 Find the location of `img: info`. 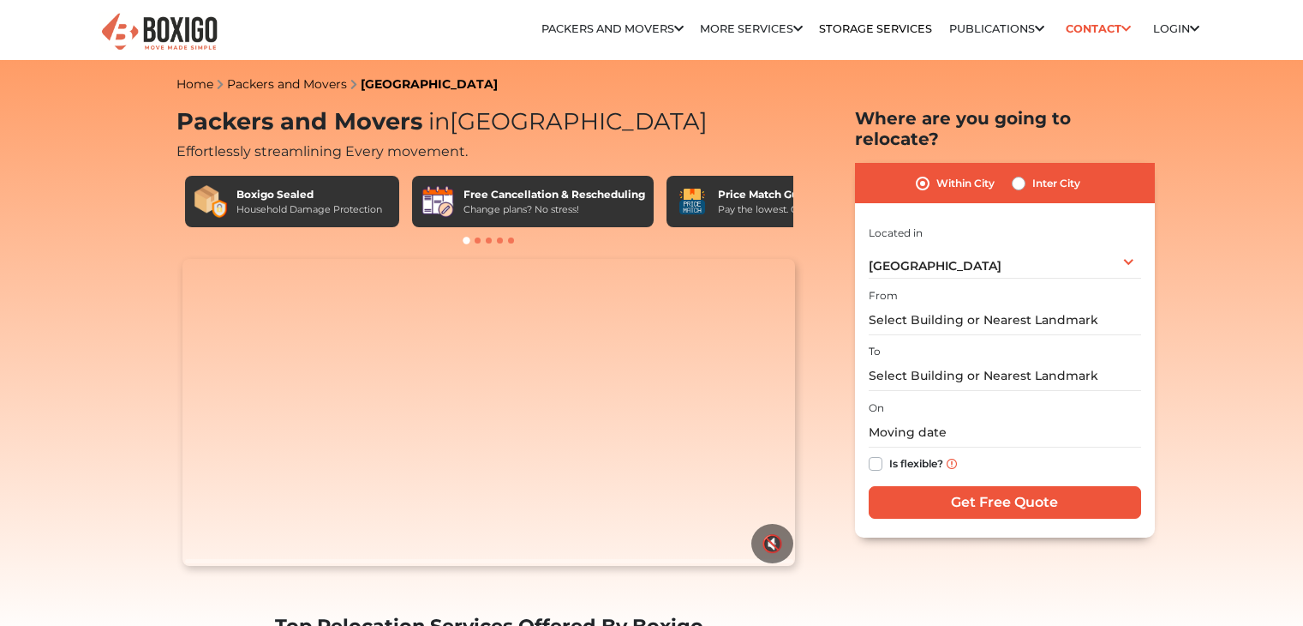

img: info is located at coordinates (952, 464).